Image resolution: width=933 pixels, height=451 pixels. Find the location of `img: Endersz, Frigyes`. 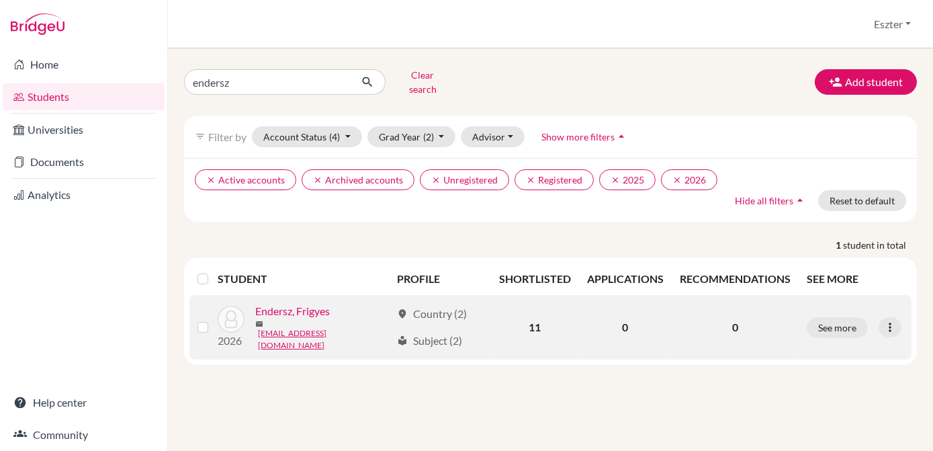

img: Endersz, Frigyes is located at coordinates (231, 319).